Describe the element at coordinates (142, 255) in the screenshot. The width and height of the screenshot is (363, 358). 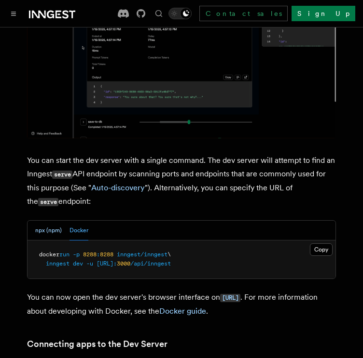
I see `span: inngest/inngest` at that location.